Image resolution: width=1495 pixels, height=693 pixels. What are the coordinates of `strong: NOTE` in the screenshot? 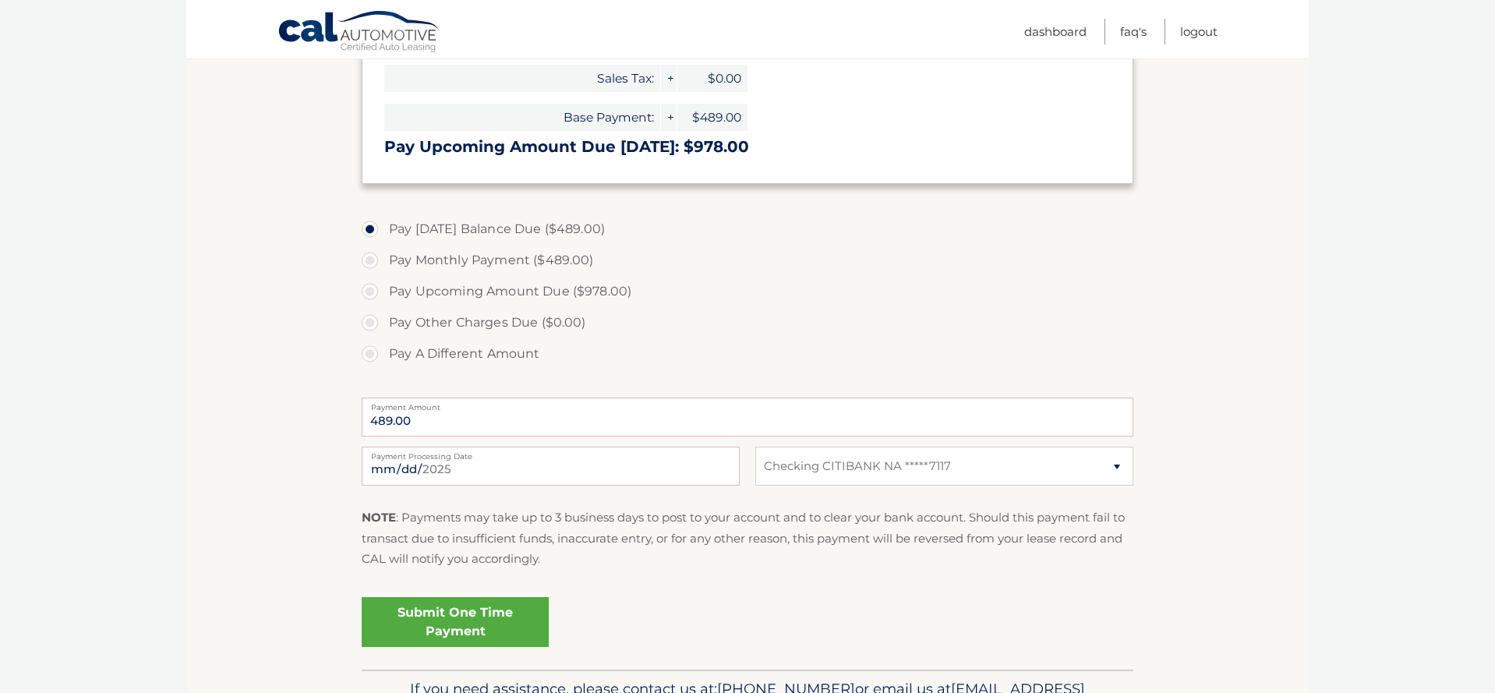 It's located at (379, 517).